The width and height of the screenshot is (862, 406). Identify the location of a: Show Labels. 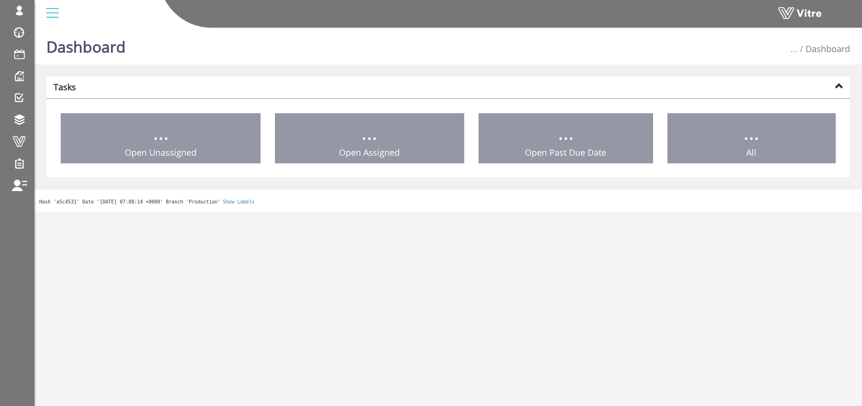
(238, 202).